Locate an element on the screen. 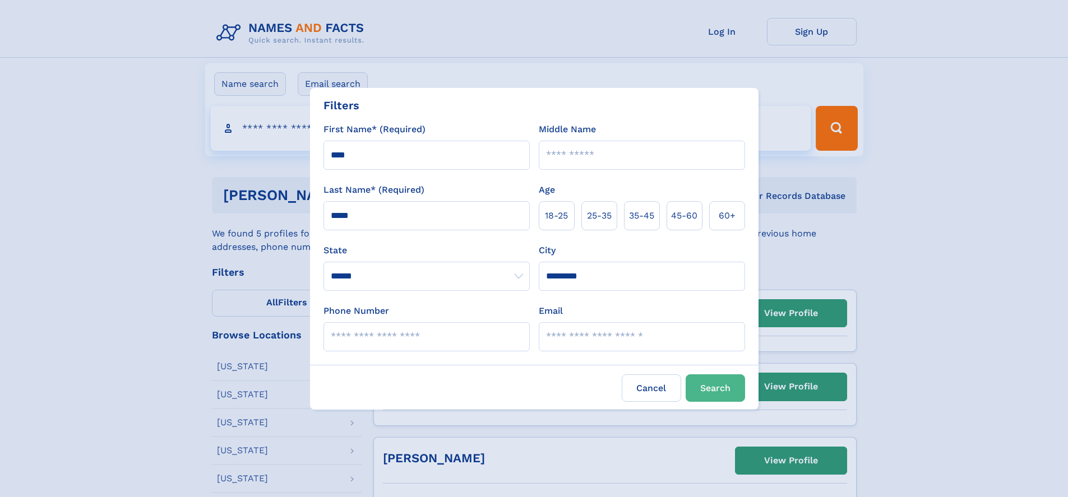 The height and width of the screenshot is (497, 1068). label: Cancel is located at coordinates (651, 388).